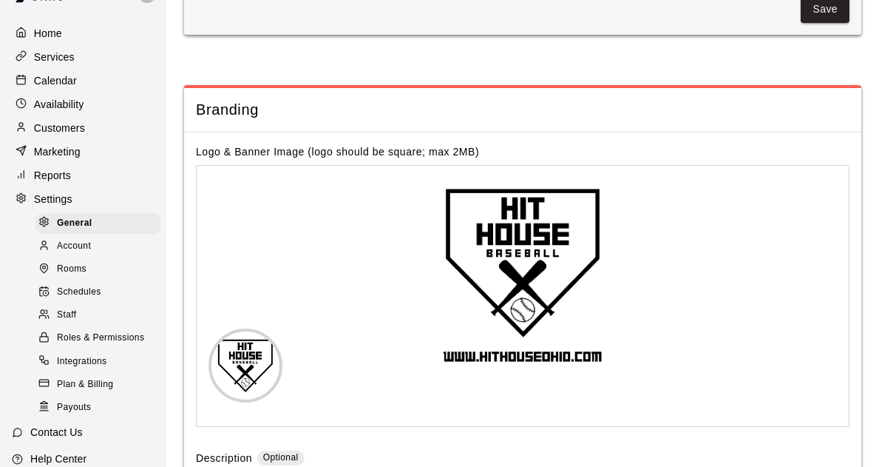 The width and height of the screenshot is (879, 467). Describe the element at coordinates (57, 152) in the screenshot. I see `p: Marketing` at that location.